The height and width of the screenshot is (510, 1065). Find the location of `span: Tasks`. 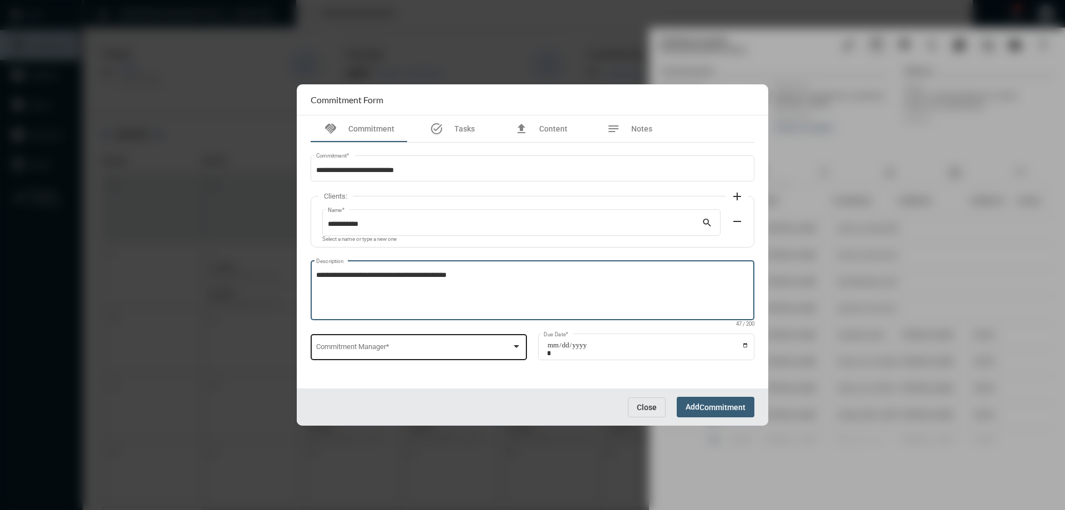

span: Tasks is located at coordinates (464, 129).